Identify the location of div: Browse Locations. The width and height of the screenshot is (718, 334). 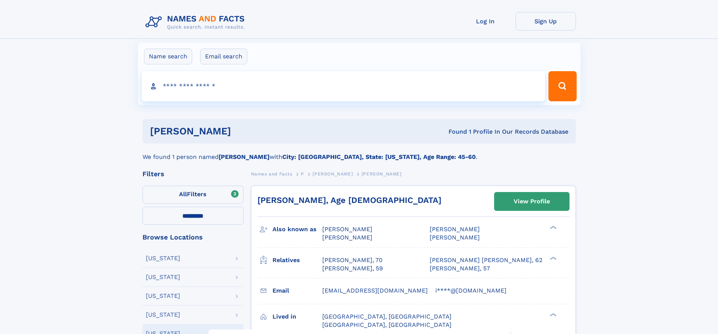
(193, 237).